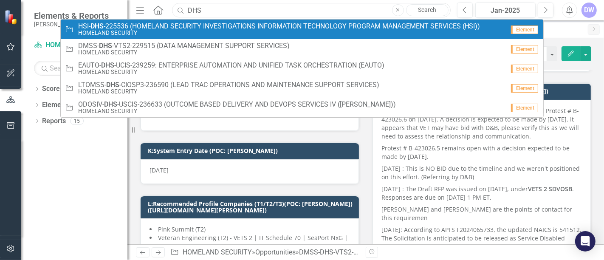  What do you see at coordinates (506, 11) in the screenshot?
I see `div: Jan-2025` at bounding box center [506, 11].